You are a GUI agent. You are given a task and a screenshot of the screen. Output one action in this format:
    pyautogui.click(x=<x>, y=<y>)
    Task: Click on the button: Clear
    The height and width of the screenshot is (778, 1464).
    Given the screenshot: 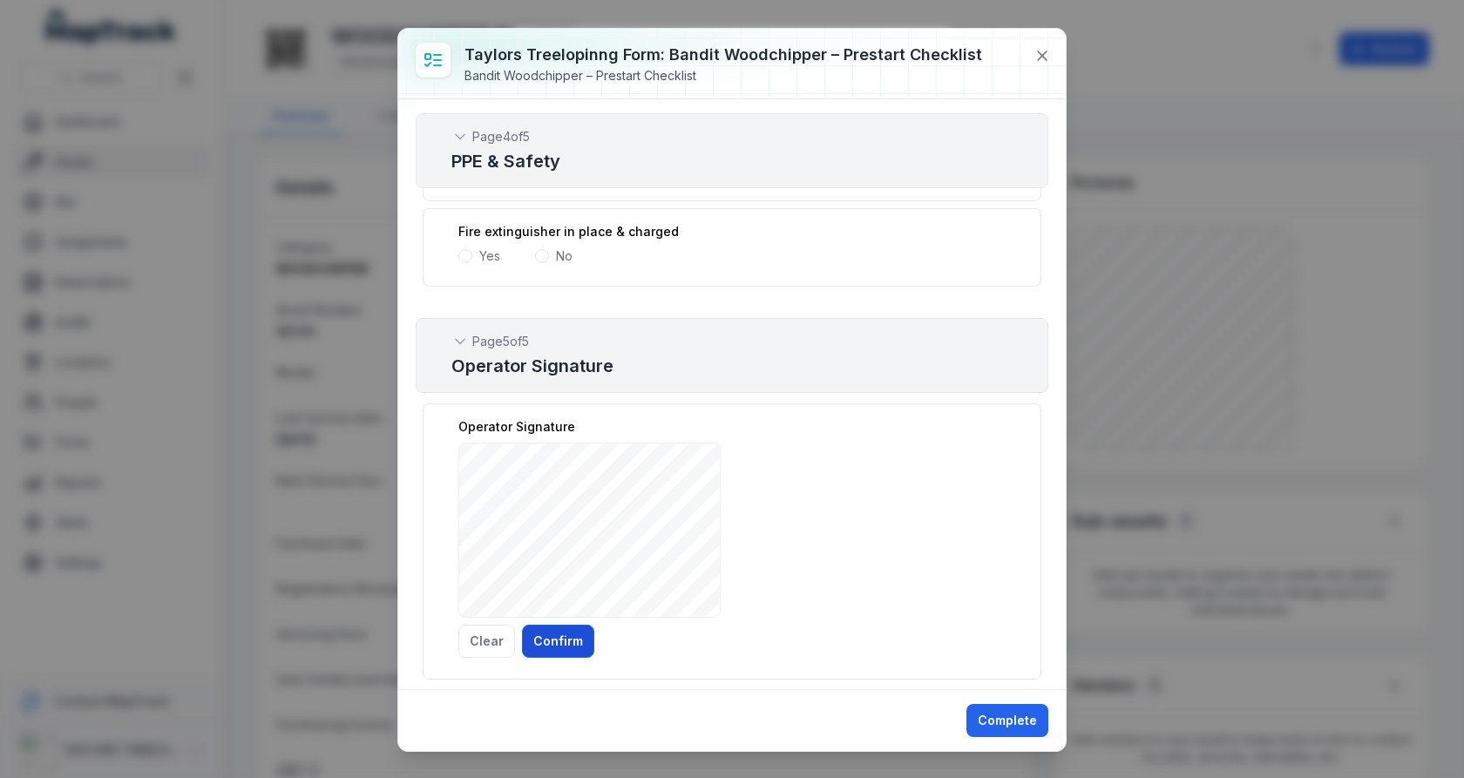 What is the action you would take?
    pyautogui.click(x=486, y=641)
    